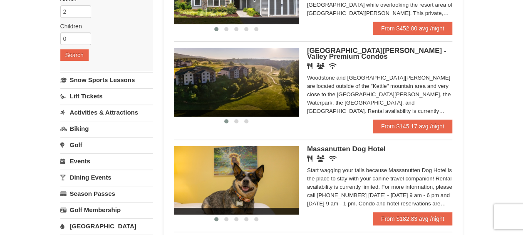 This screenshot has height=235, width=523. Describe the element at coordinates (106, 193) in the screenshot. I see `a: Season Passes` at that location.